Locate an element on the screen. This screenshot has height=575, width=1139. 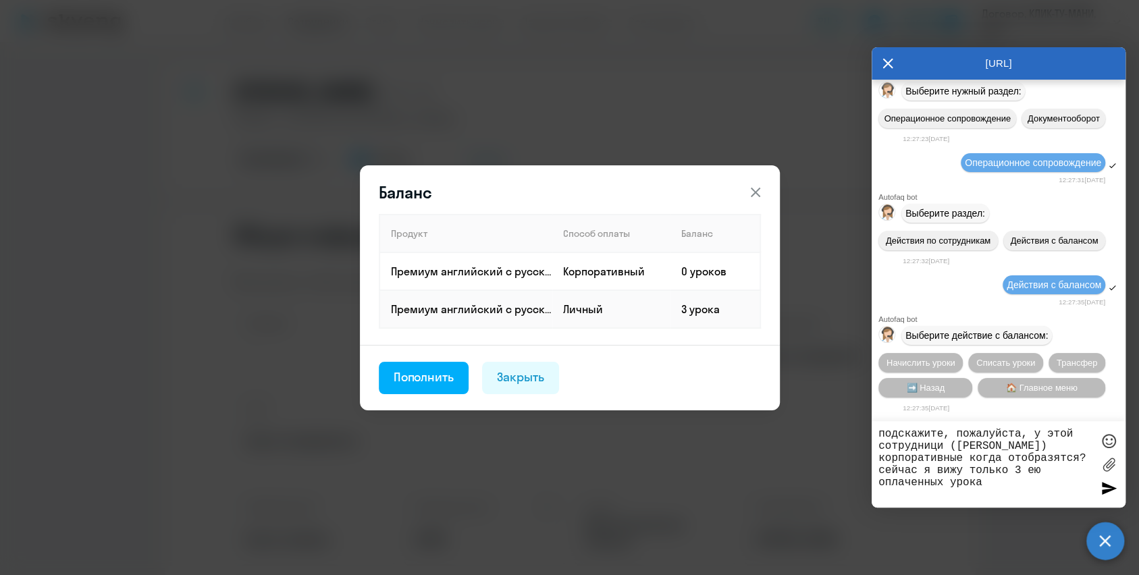
span: Документооборот is located at coordinates (1063, 118).